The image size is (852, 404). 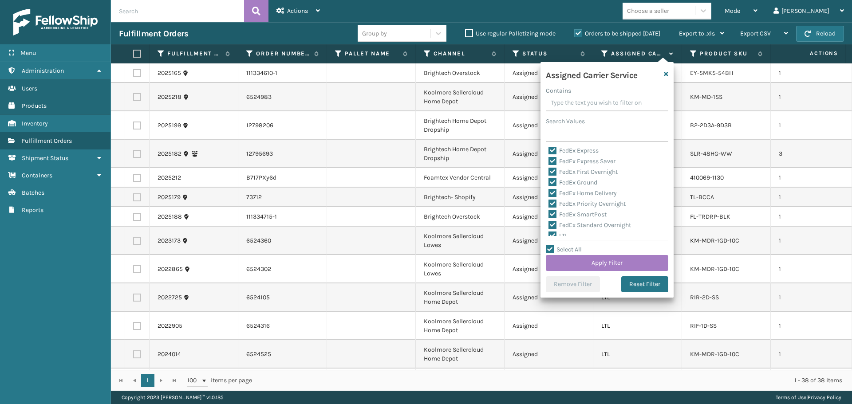 I want to click on a: 2025218, so click(x=169, y=97).